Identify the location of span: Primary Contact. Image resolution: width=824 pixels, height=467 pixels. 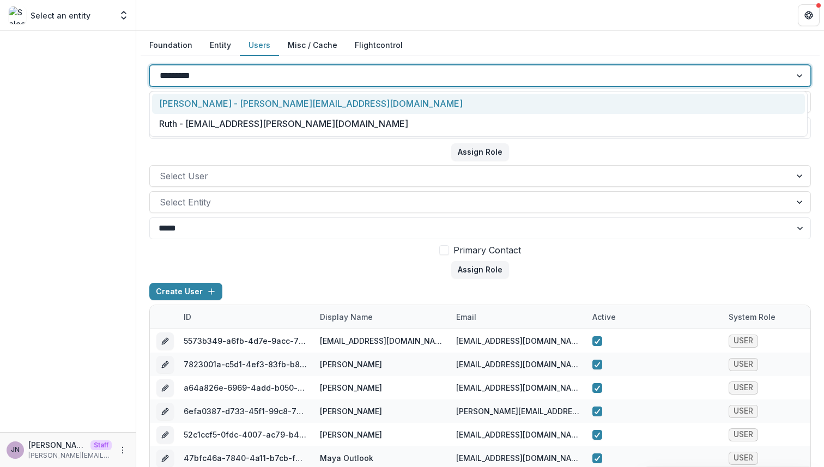
(487, 250).